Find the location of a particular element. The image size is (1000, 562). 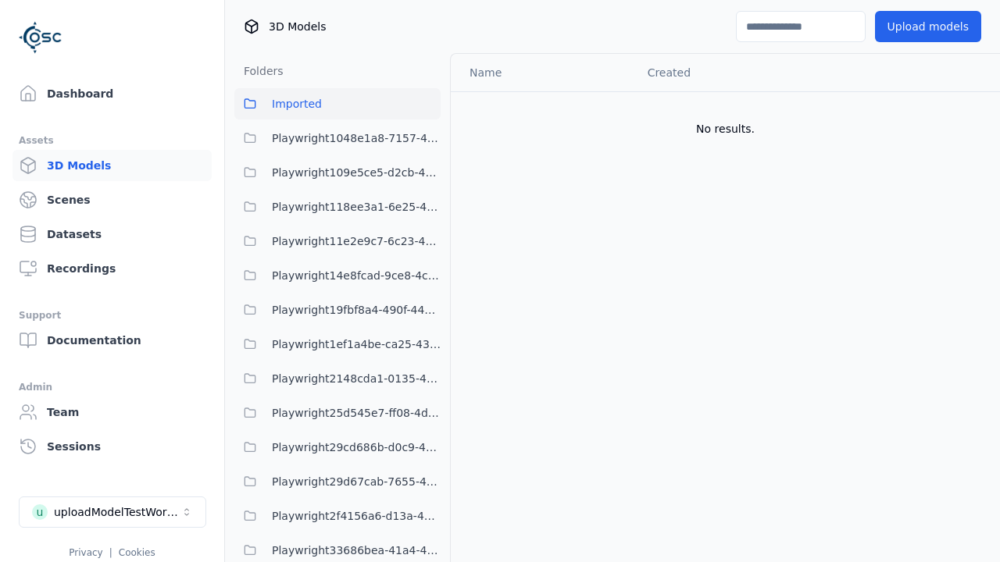

span: Imported is located at coordinates (297, 104).